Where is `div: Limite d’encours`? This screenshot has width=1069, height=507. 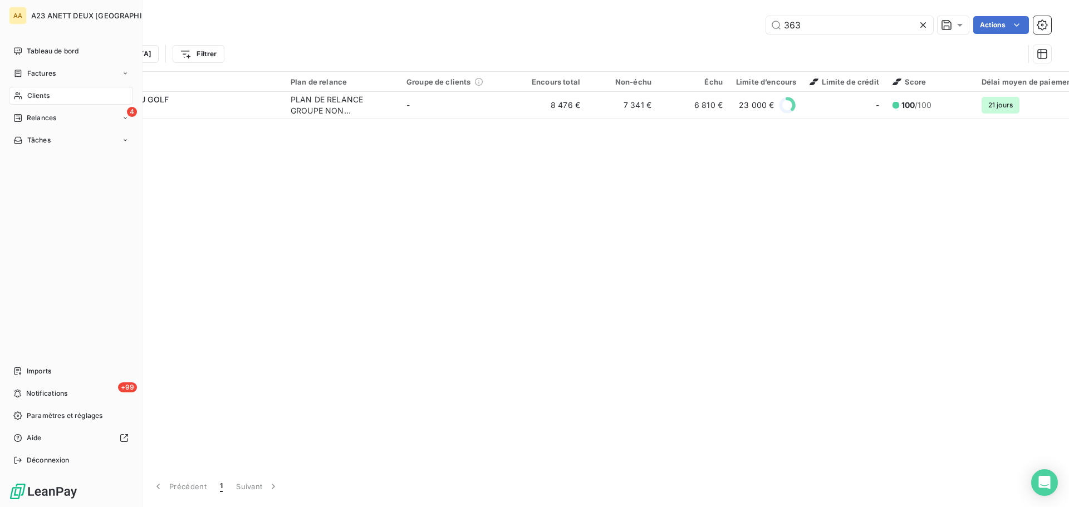 div: Limite d’encours is located at coordinates (766, 82).